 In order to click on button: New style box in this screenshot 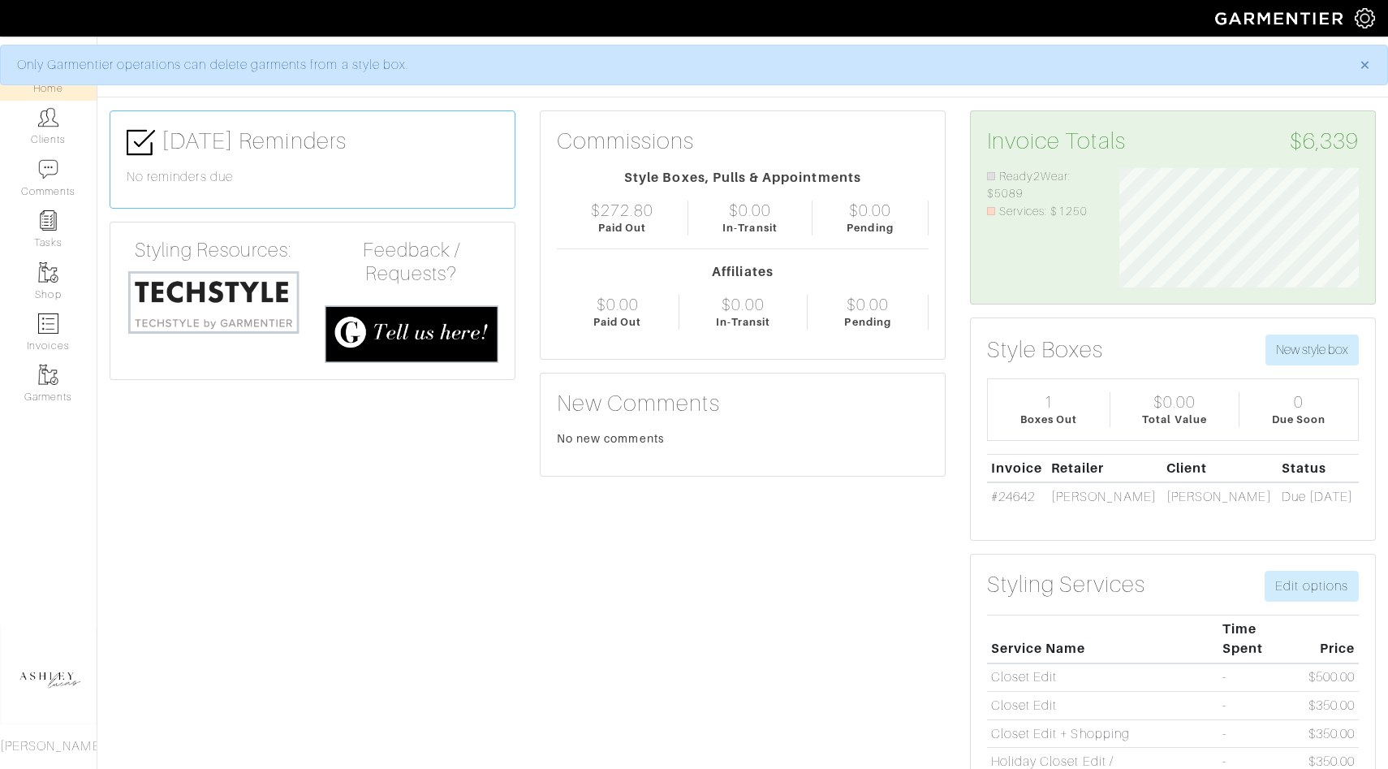, I will do `click(1311, 350)`.